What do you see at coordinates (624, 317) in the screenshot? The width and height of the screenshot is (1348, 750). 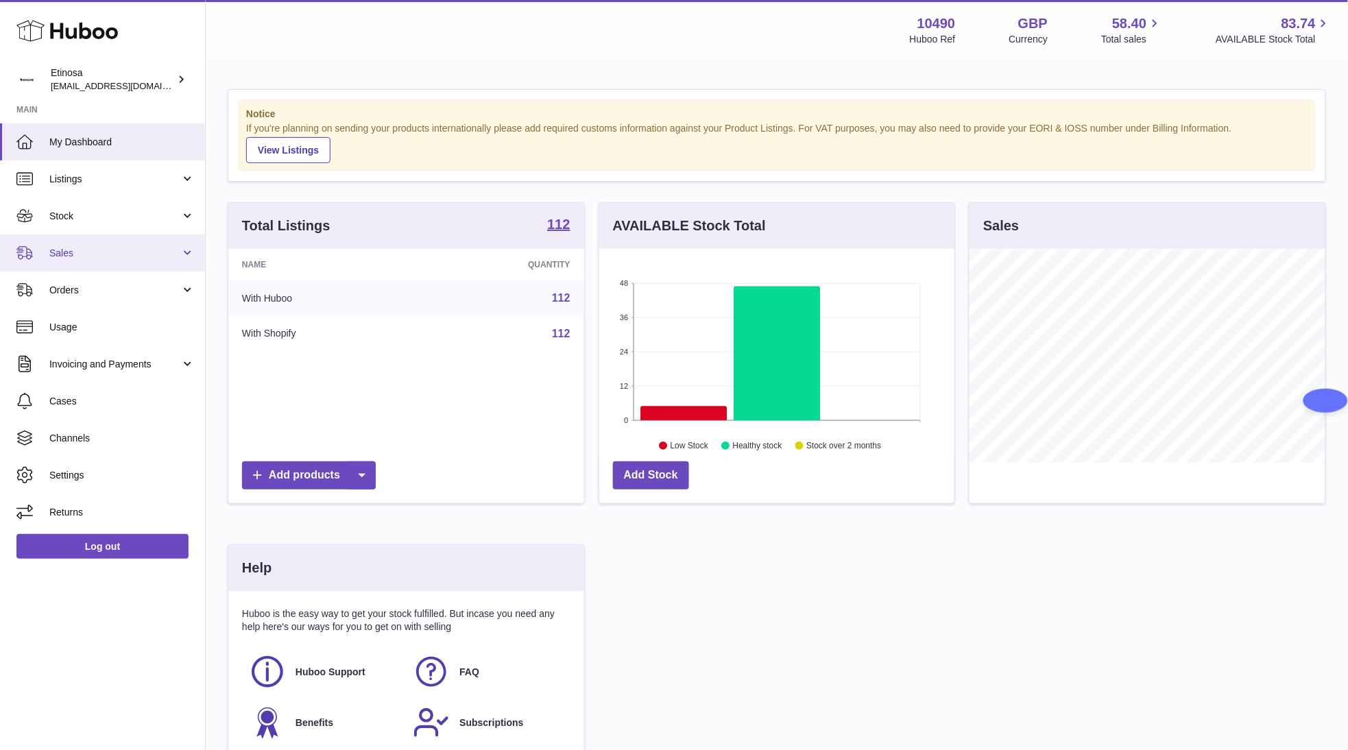 I see `text: 36` at bounding box center [624, 317].